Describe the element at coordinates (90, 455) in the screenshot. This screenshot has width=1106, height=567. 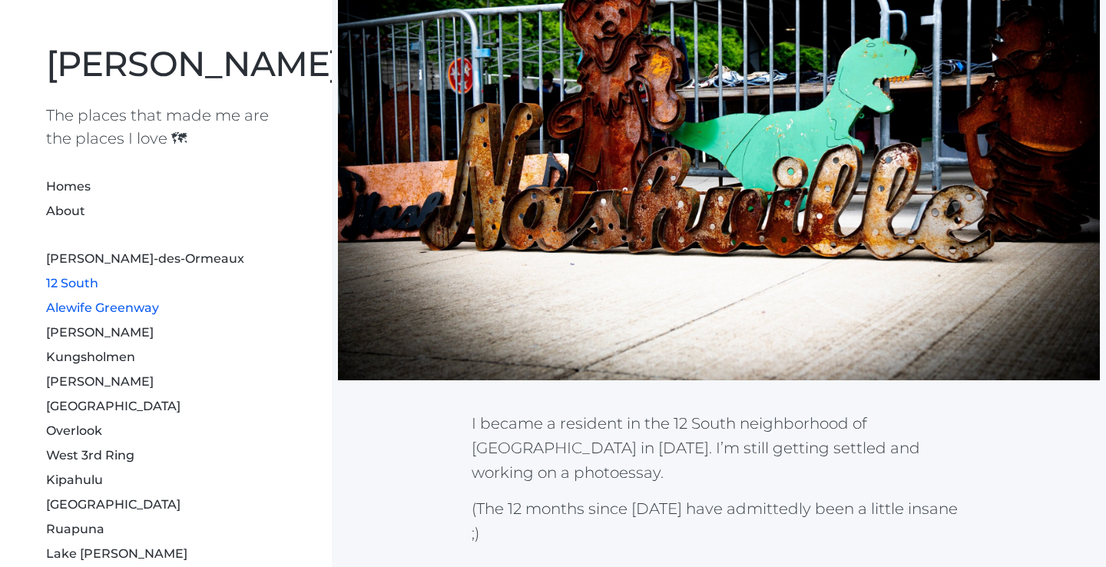
I see `a: West 3rd Ring` at that location.